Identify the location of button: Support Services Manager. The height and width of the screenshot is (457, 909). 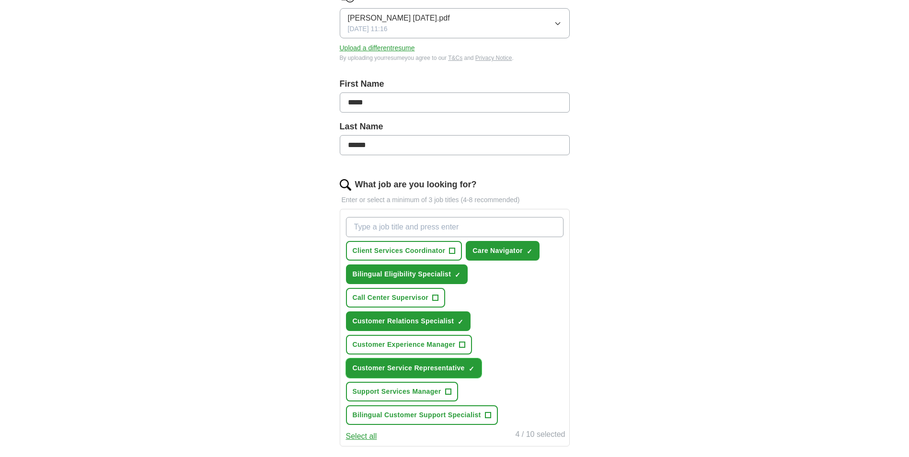
(402, 392).